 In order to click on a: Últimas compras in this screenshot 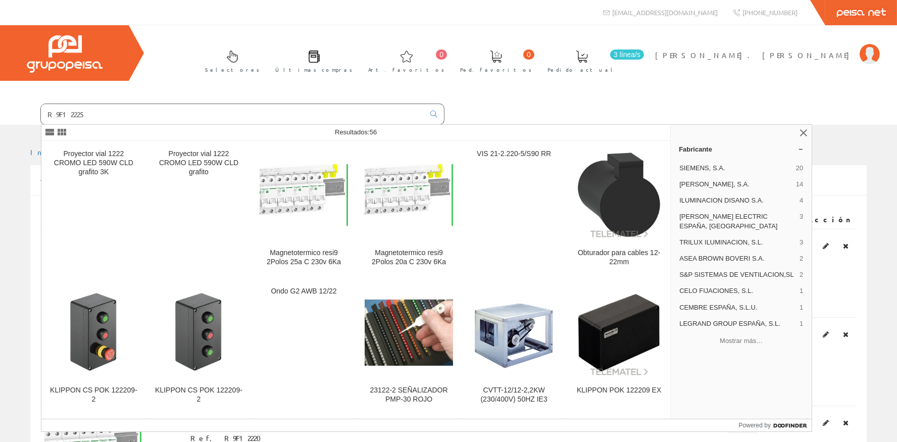, I will do `click(311, 60)`.